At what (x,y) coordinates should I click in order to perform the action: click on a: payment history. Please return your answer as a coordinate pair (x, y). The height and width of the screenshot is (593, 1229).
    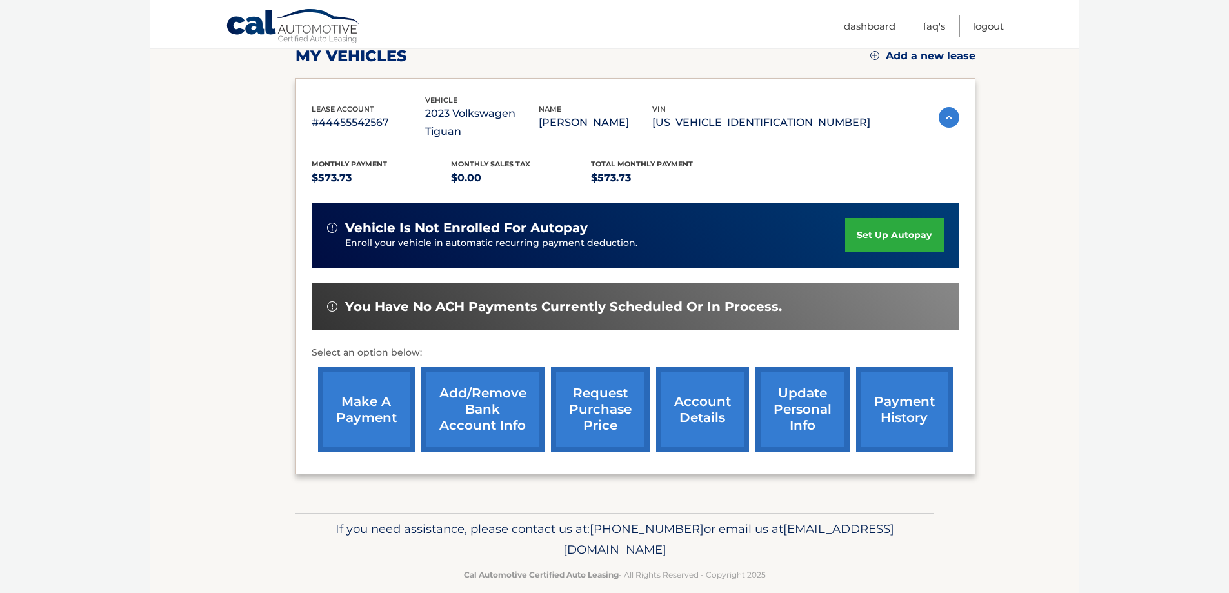
    Looking at the image, I should click on (905, 409).